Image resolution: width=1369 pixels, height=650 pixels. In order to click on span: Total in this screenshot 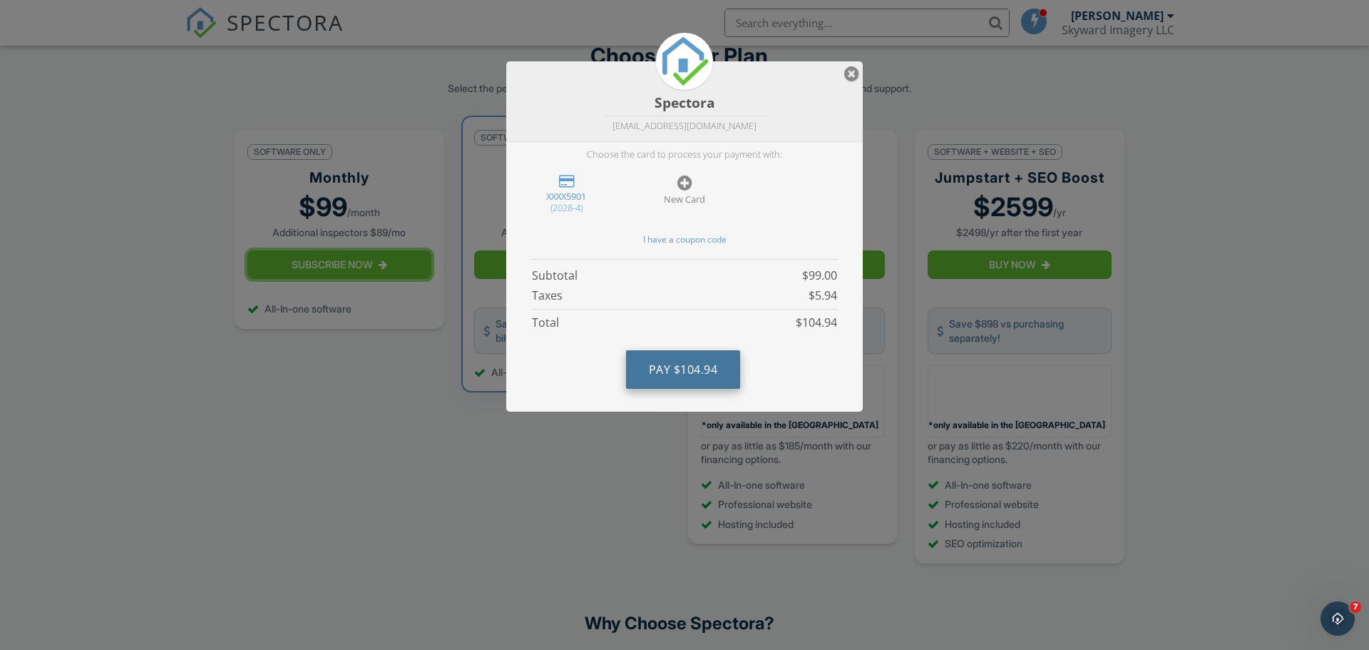, I will do `click(546, 322)`.